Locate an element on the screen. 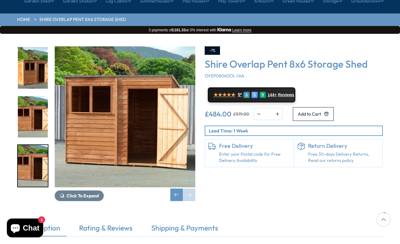 This screenshot has width=400, height=244. h3: Shire Overlap Pent 8x6 Storage Shed is located at coordinates (294, 64).